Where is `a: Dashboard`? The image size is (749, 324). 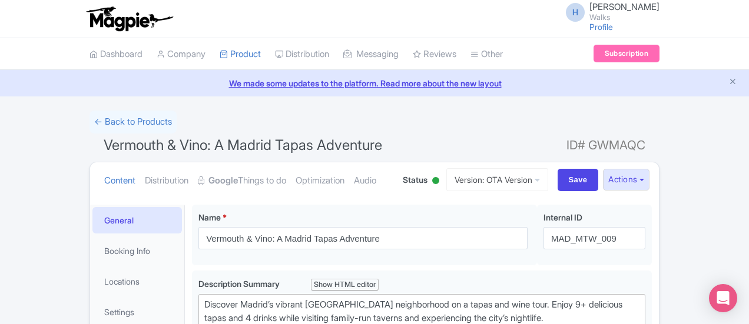 a: Dashboard is located at coordinates (116, 54).